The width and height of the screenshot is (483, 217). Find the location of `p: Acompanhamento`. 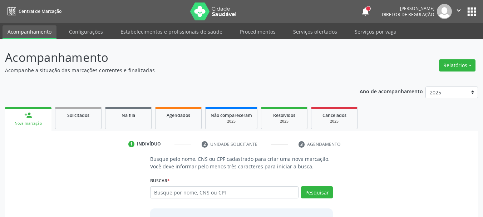

p: Acompanhamento is located at coordinates (170, 58).